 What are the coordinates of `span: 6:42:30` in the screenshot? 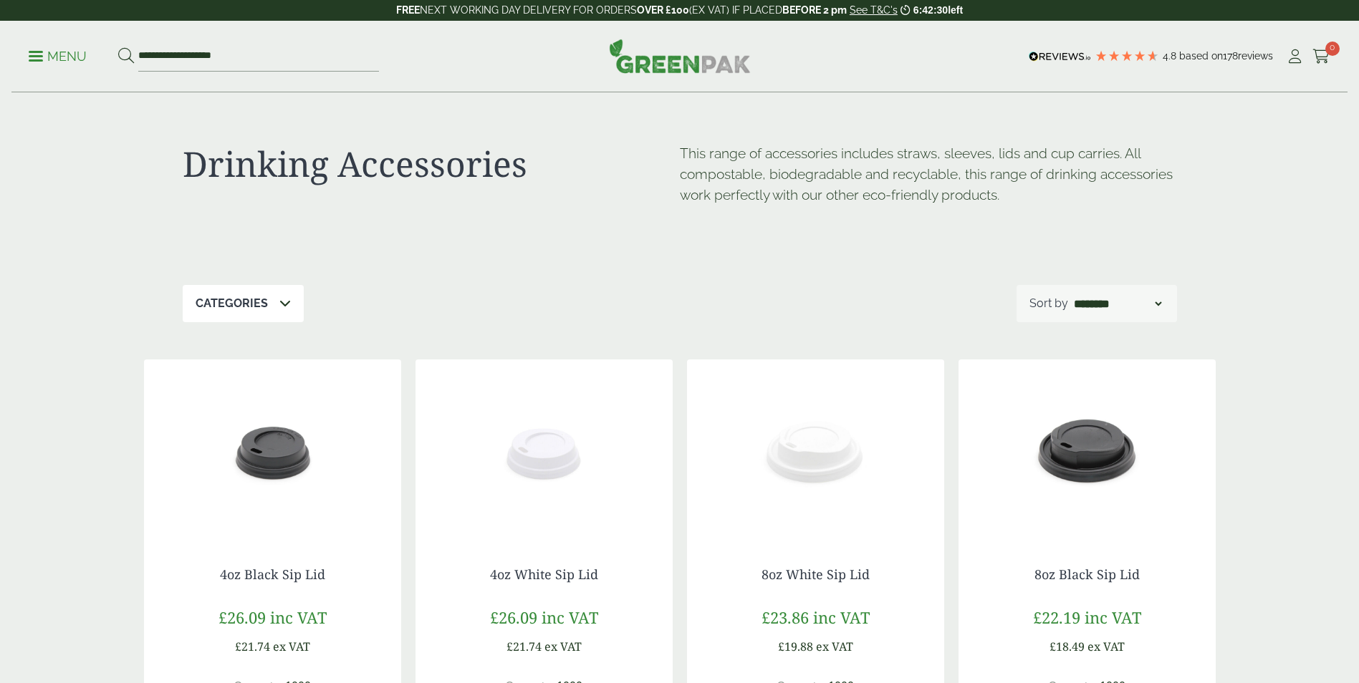 It's located at (931, 10).